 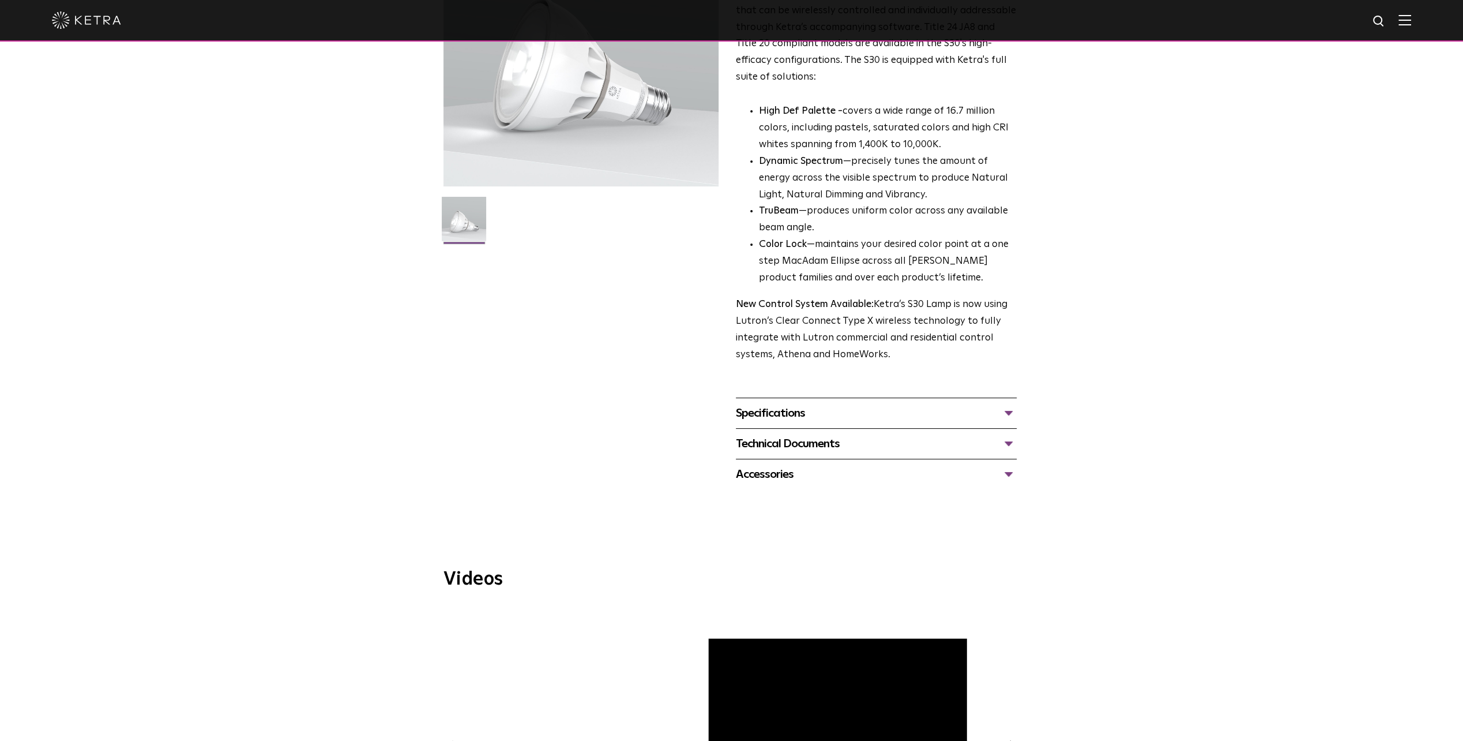 I want to click on strong: Color Lock, so click(x=783, y=244).